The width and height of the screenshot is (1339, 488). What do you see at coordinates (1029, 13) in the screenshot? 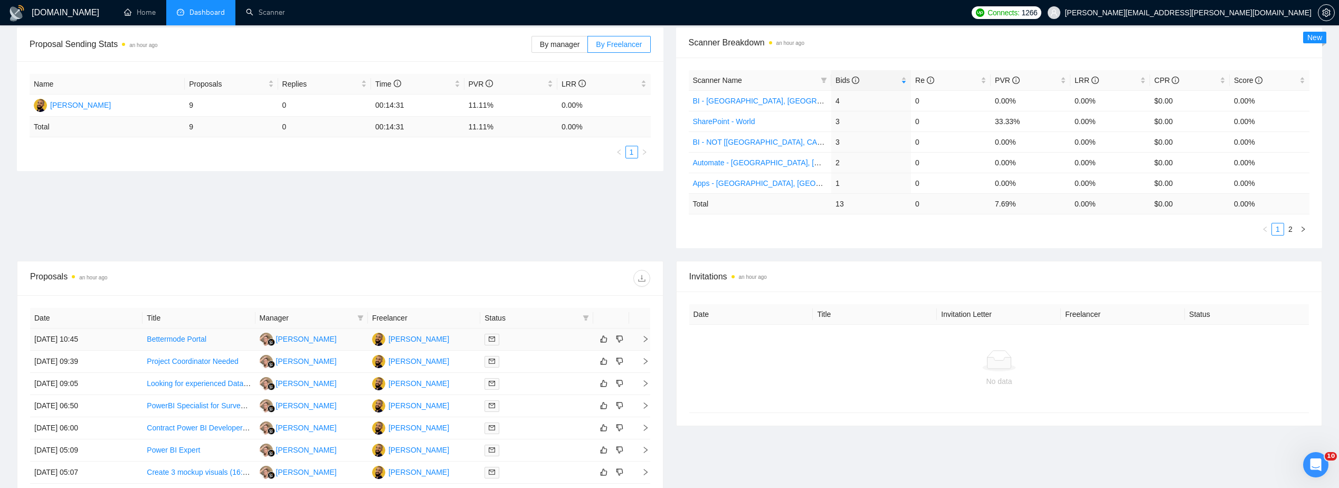
I see `span: 1266` at bounding box center [1029, 13].